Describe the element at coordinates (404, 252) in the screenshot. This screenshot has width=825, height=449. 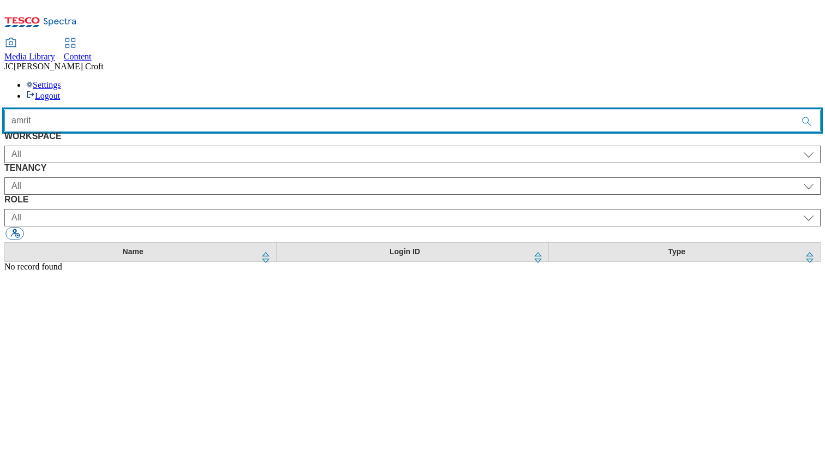
I see `div: Login ID` at that location.